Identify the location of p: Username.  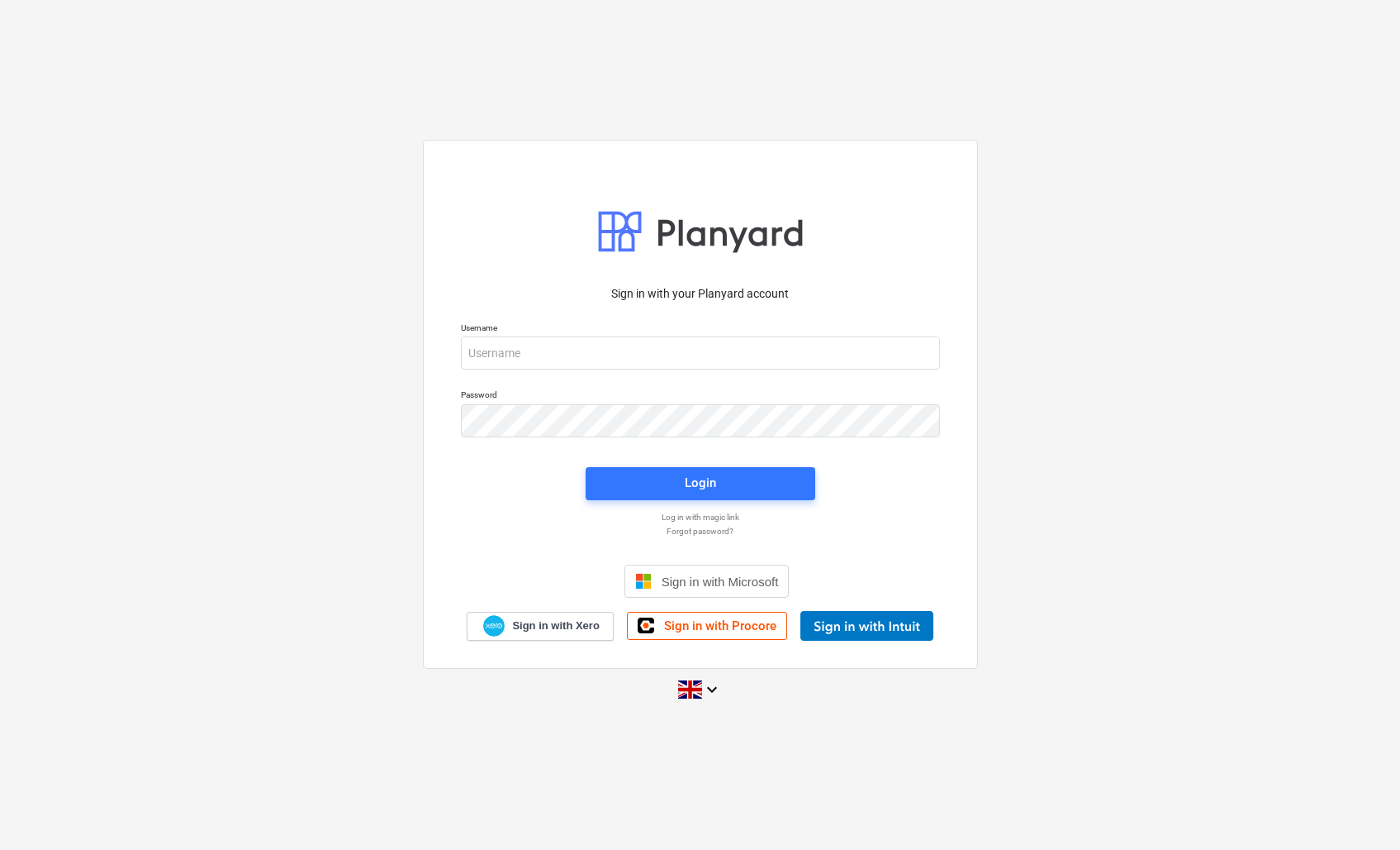
(701, 329).